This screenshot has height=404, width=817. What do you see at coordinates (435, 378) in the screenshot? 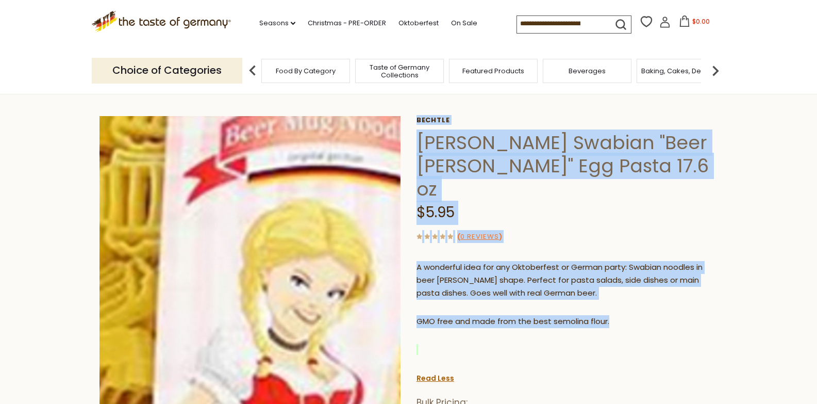
I see `a: Read Less` at bounding box center [435, 378].